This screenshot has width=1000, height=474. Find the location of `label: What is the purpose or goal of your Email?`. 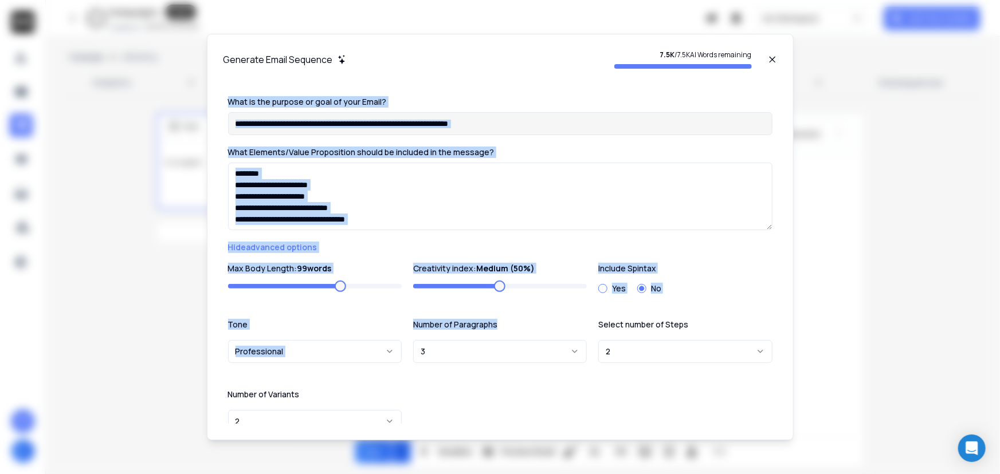

label: What is the purpose or goal of your Email? is located at coordinates (307, 101).